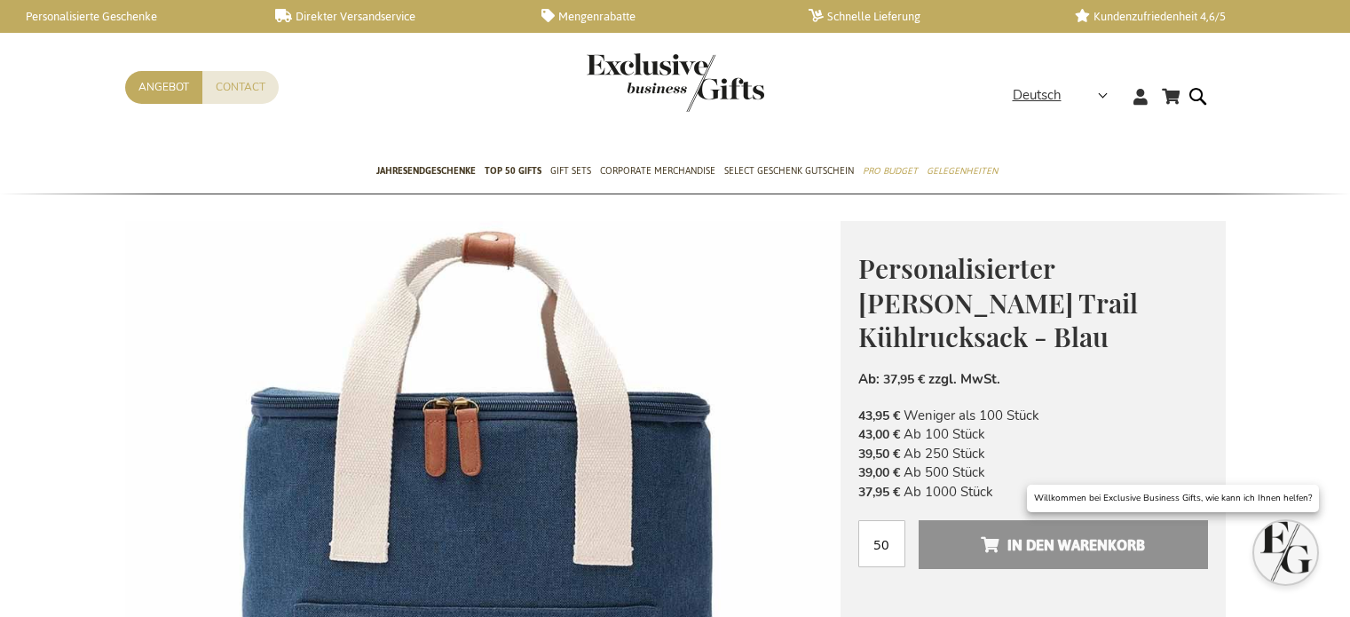  I want to click on span: 39,50 €, so click(878, 453).